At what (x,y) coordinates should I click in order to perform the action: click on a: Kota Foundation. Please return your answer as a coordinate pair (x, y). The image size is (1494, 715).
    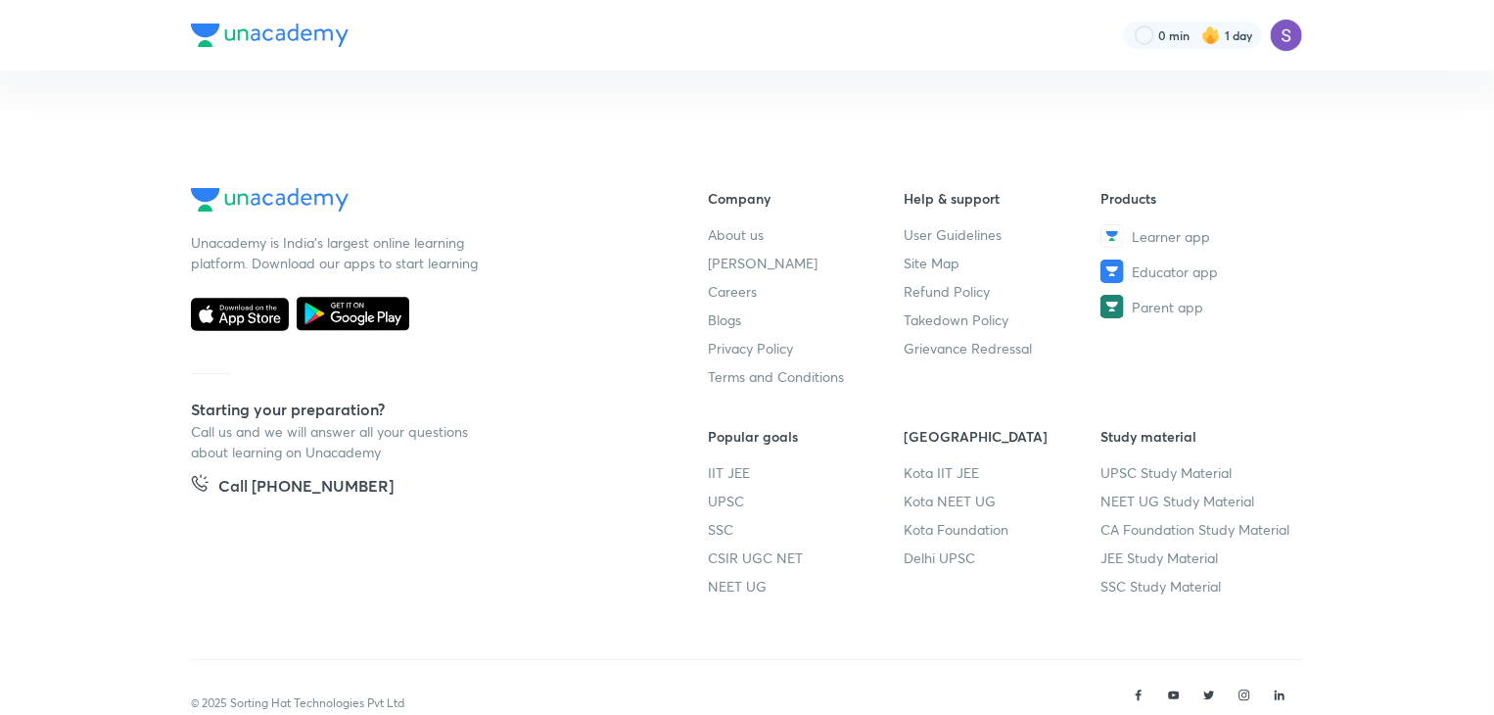
    Looking at the image, I should click on (1003, 529).